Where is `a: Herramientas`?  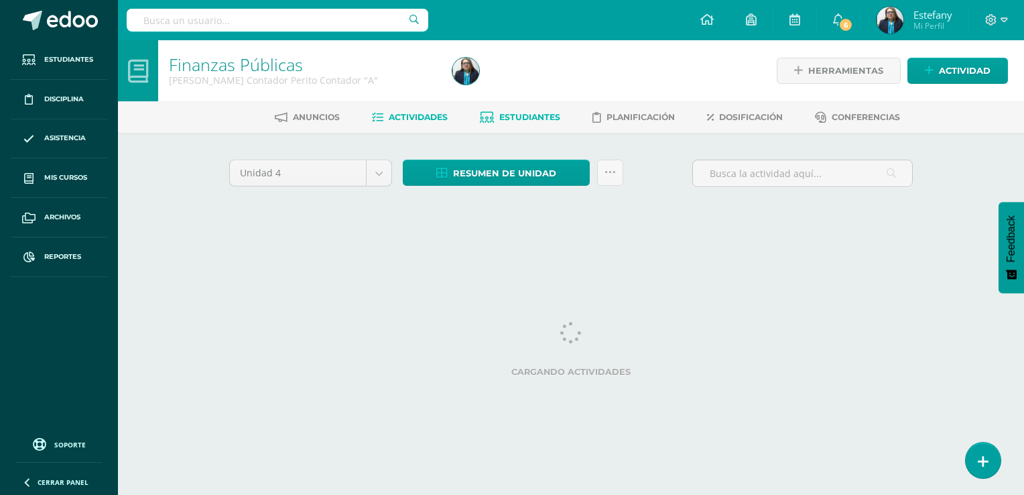 a: Herramientas is located at coordinates (839, 70).